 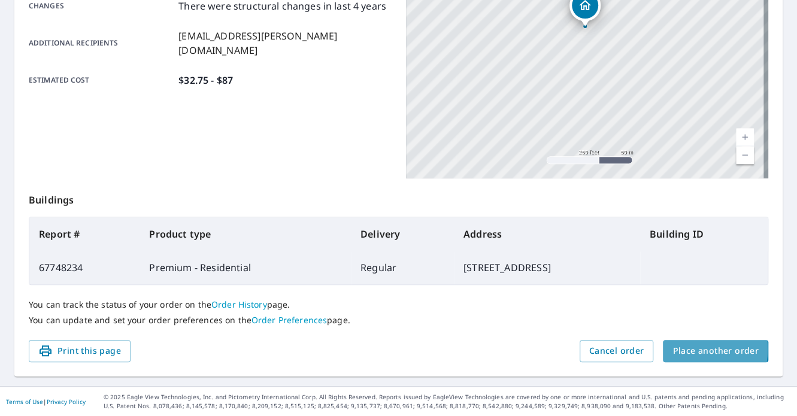 I want to click on p: You can update and set your order preferences on the page., so click(x=398, y=320).